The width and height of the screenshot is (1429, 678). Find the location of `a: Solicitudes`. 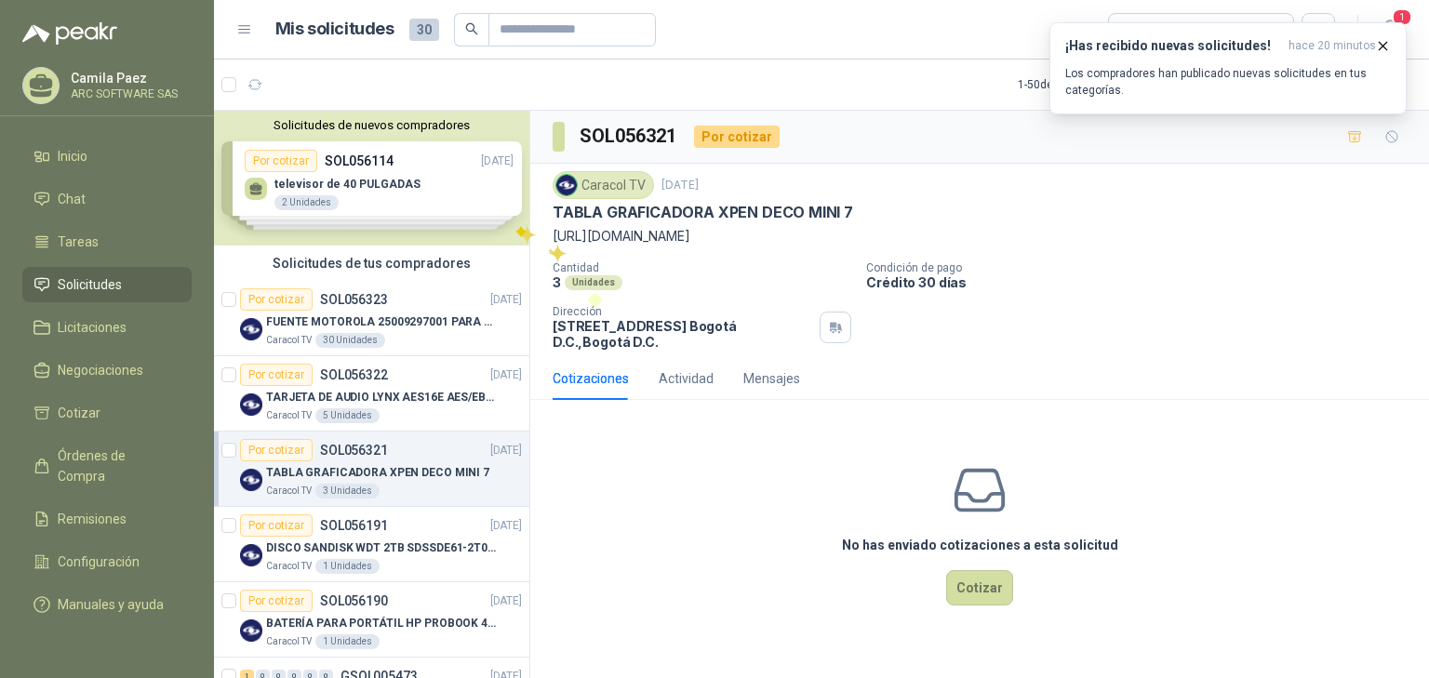

a: Solicitudes is located at coordinates (107, 285).